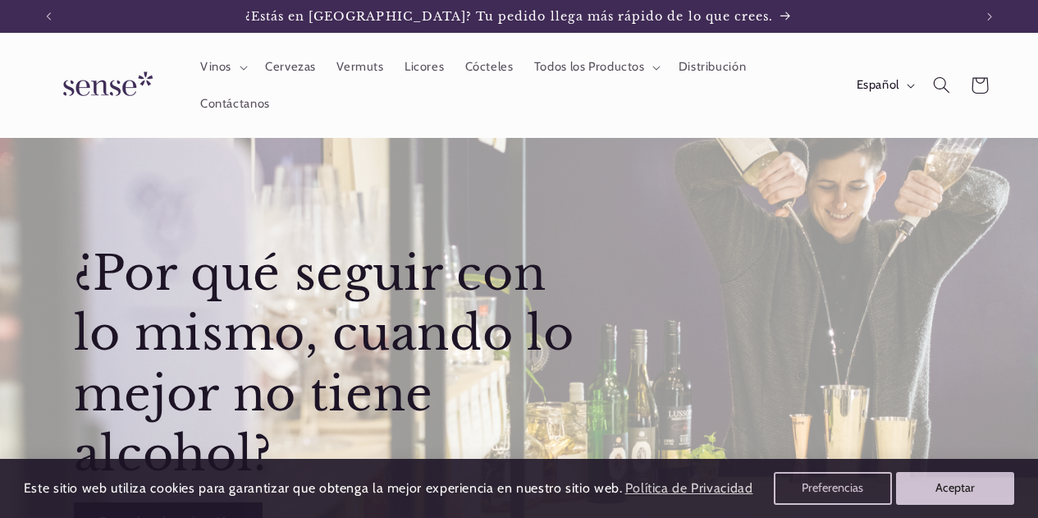  What do you see at coordinates (291, 66) in the screenshot?
I see `span: Cervezas` at bounding box center [291, 66].